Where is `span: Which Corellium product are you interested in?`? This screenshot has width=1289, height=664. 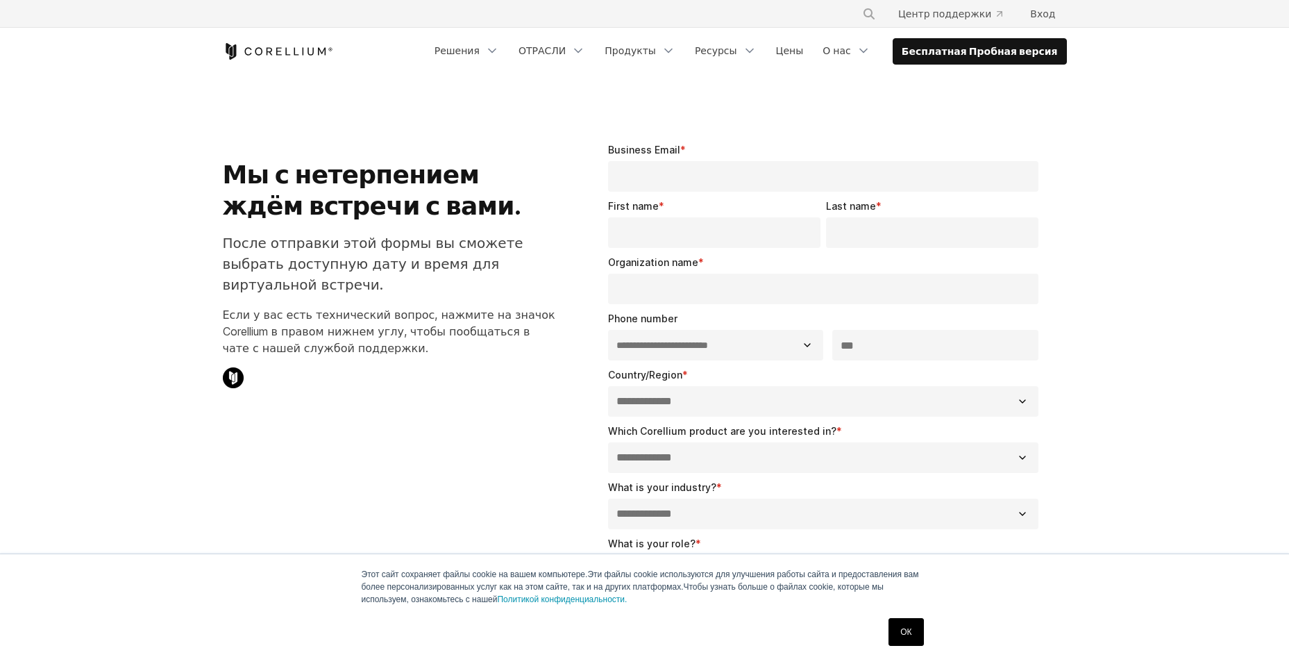 span: Which Corellium product are you interested in? is located at coordinates (722, 430).